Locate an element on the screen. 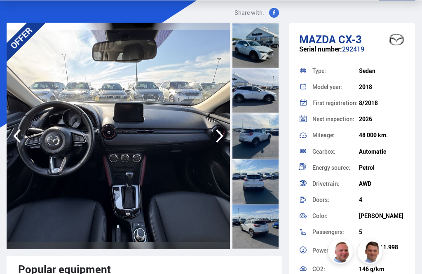  div: Power: is located at coordinates (336, 251).